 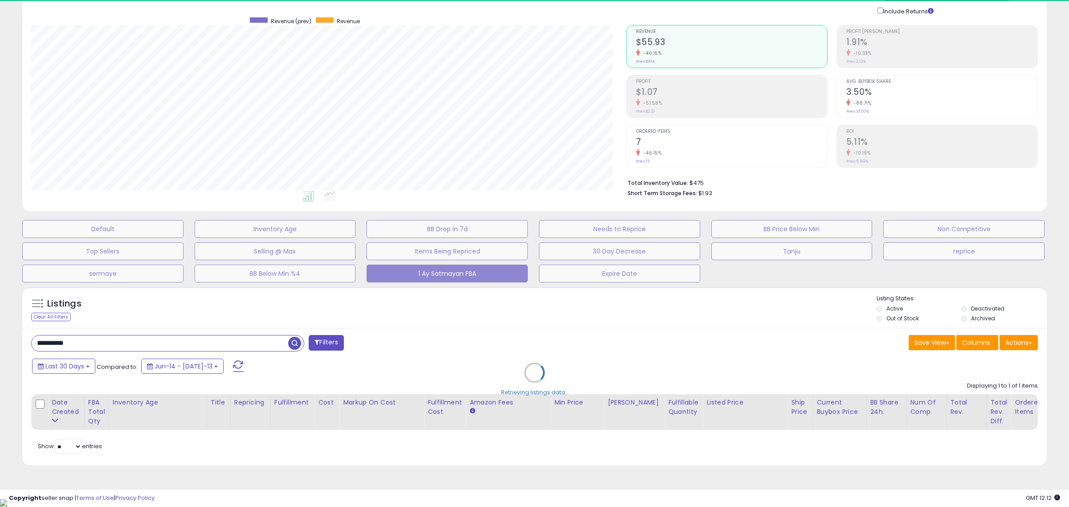 I want to click on li: $475, so click(x=829, y=182).